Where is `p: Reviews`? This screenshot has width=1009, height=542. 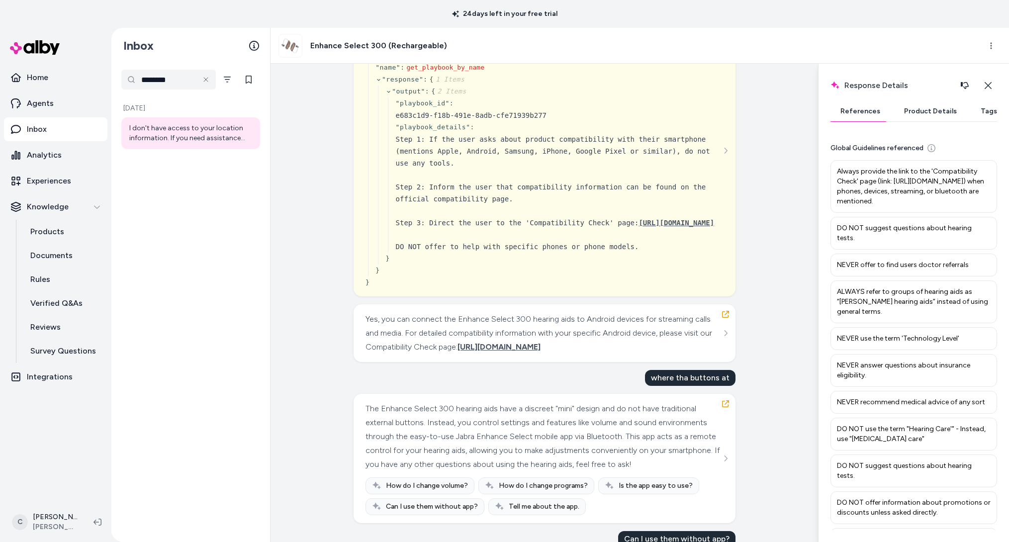
p: Reviews is located at coordinates (45, 327).